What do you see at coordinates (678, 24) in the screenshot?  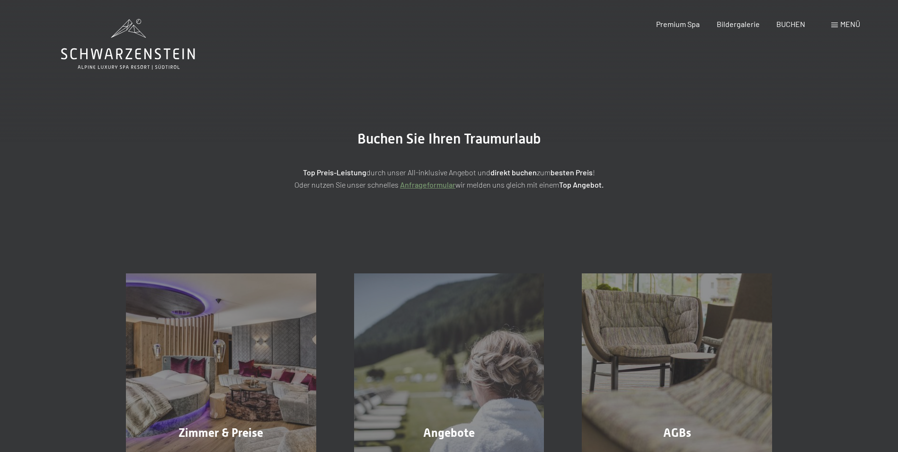 I see `span: Premium Spa` at bounding box center [678, 24].